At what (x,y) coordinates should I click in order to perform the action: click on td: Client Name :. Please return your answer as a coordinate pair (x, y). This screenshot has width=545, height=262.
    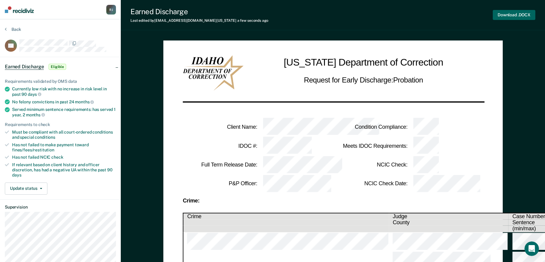
    Looking at the image, I should click on (220, 126).